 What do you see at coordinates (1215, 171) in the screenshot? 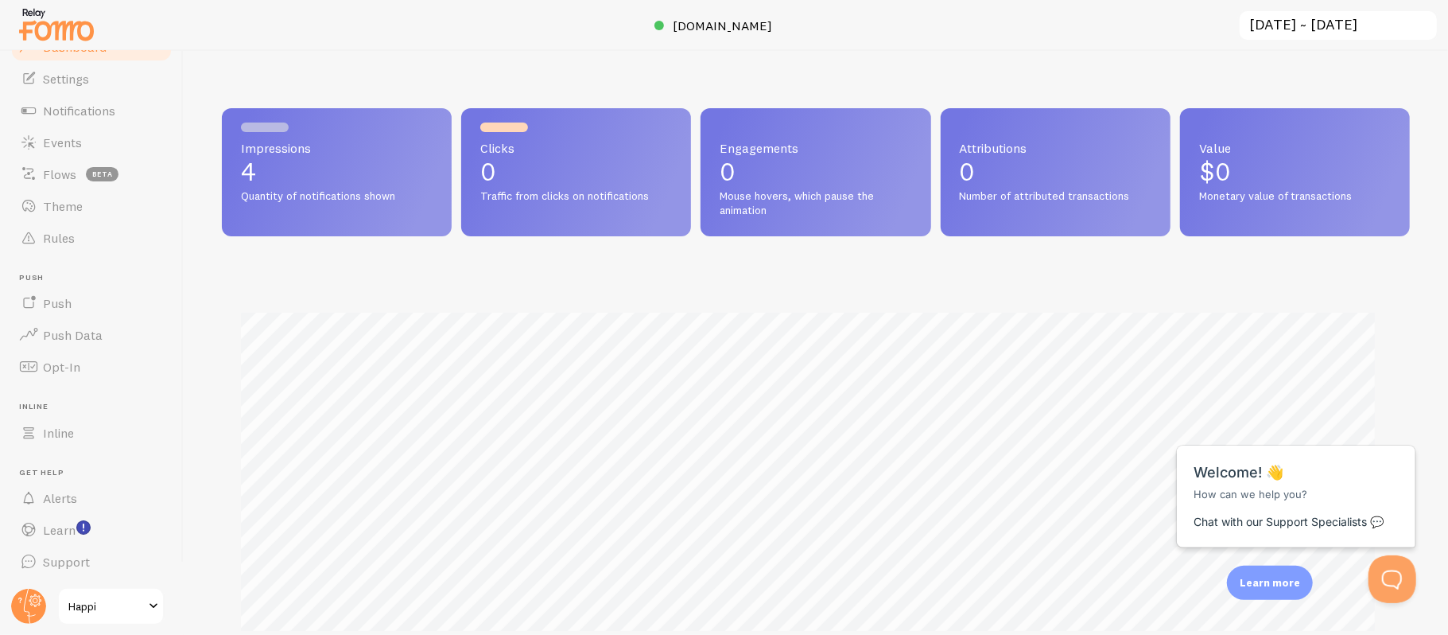
I see `span: $0` at bounding box center [1215, 171].